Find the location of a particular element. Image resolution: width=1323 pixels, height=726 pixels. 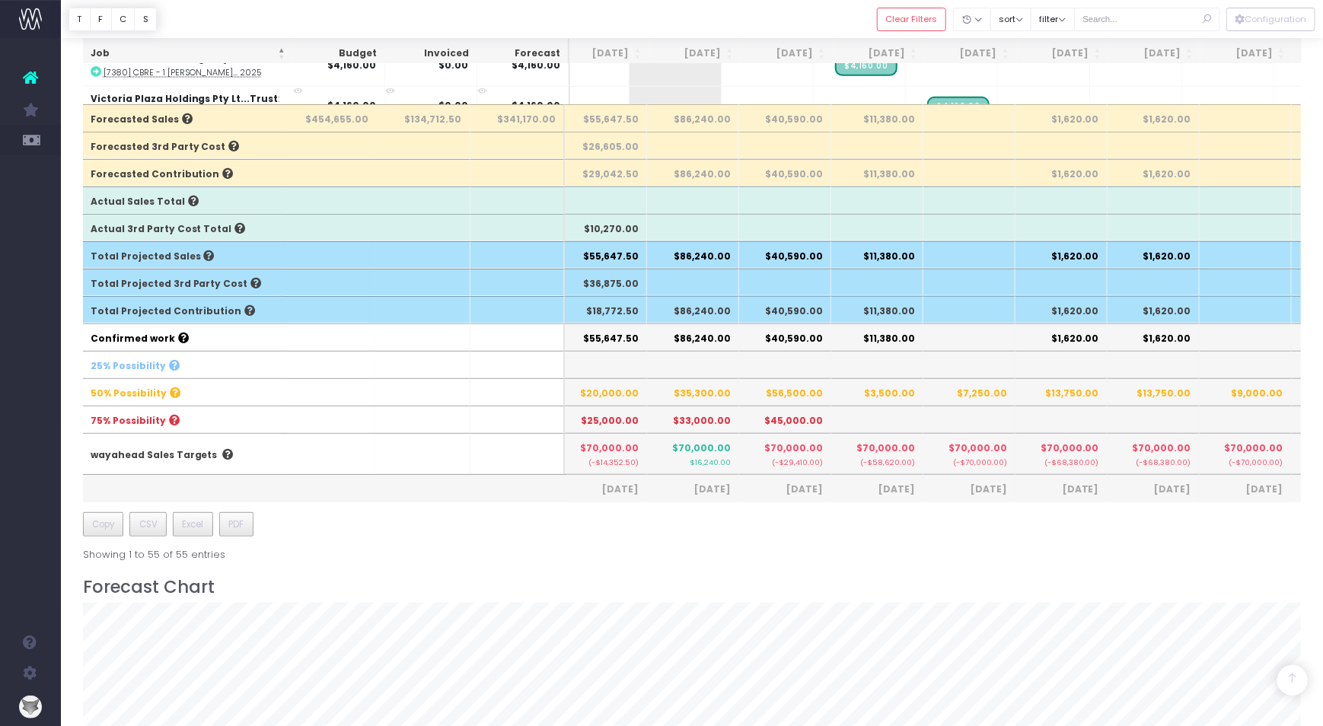

button: S is located at coordinates (145, 19).